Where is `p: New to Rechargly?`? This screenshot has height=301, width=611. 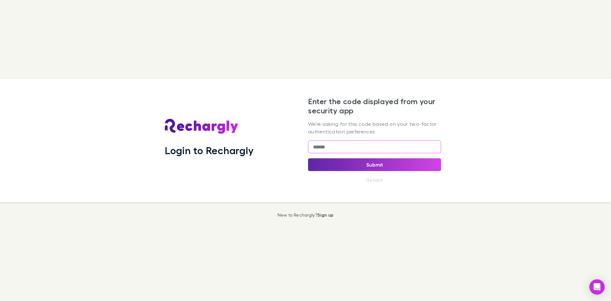
p: New to Rechargly? is located at coordinates (305, 215).